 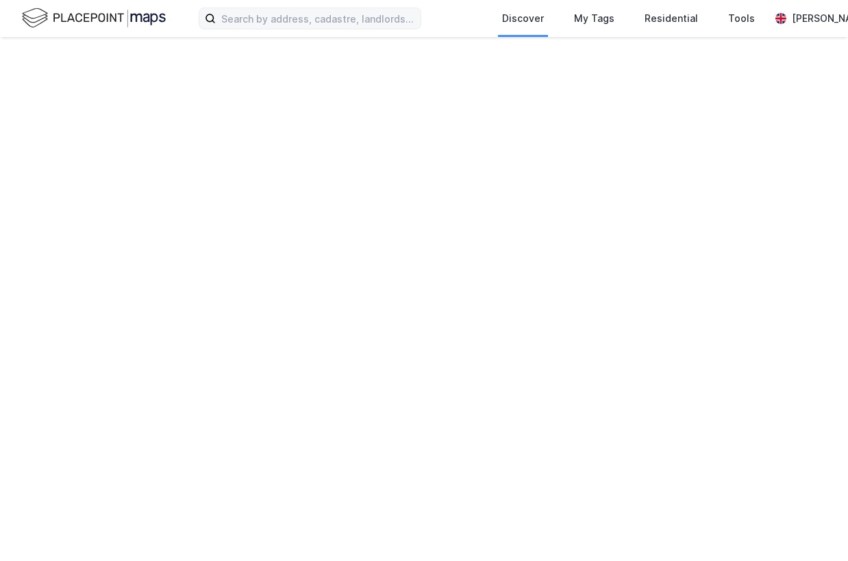 I want to click on div: Residential, so click(x=671, y=18).